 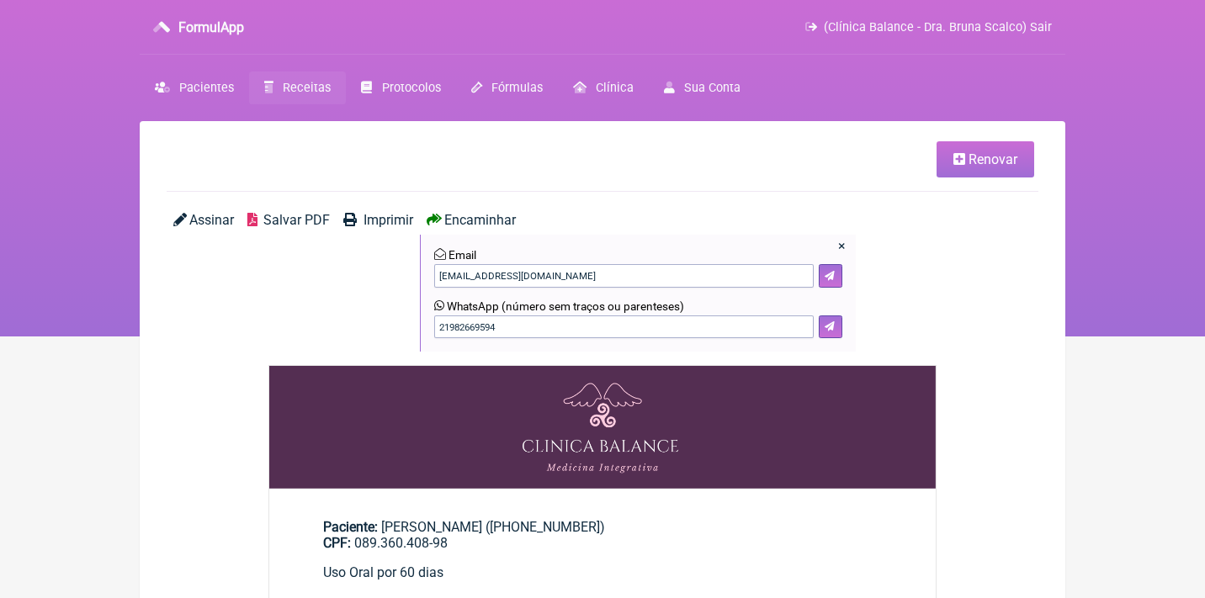 I want to click on img: OHRMBDAMBDLv2SiBD+EP9LuaQDBICIzAAAAAAAAAAAAAAAAAAAAAAAEAM3AEAAAAAAAAAAAAAAAAAAAAAAAAAAAAAYuAOAAAA..., so click(x=603, y=428).